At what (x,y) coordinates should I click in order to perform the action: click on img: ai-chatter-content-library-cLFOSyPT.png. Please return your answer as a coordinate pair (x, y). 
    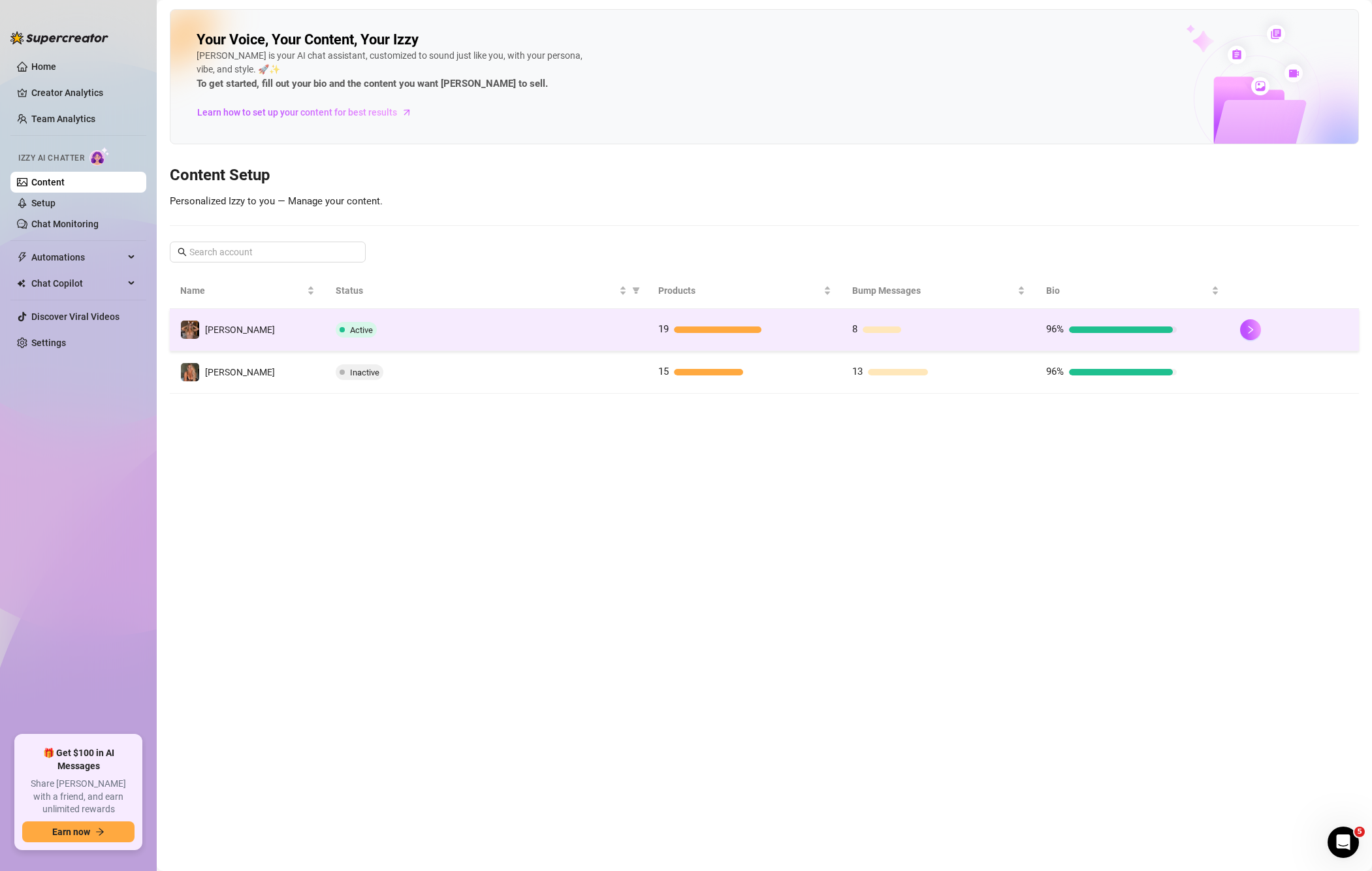
    Looking at the image, I should click on (1257, 77).